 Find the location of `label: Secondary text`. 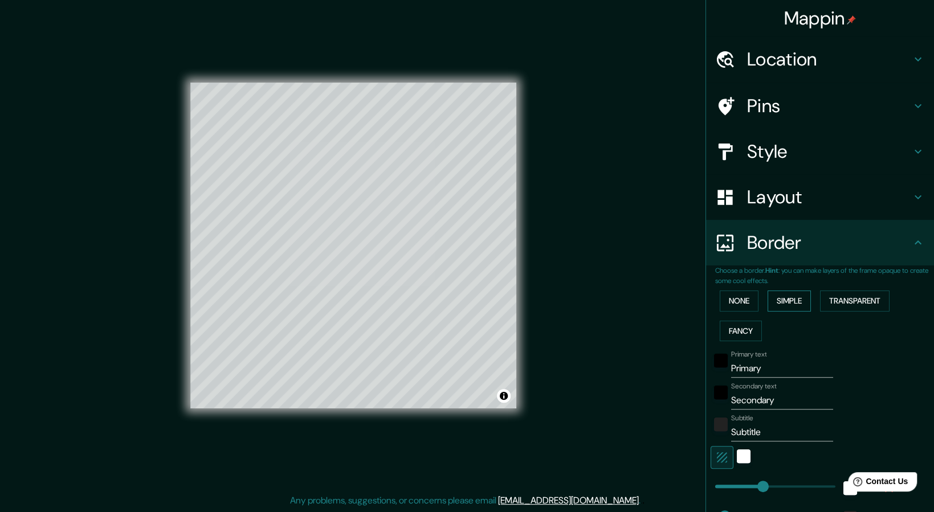

label: Secondary text is located at coordinates (754, 386).